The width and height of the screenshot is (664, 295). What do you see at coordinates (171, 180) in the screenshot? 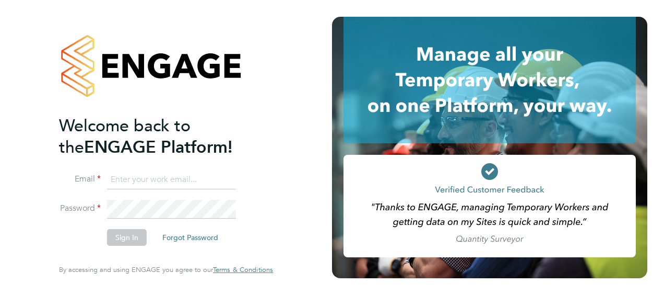
I see `input: Enter your work email...` at bounding box center [171, 180].